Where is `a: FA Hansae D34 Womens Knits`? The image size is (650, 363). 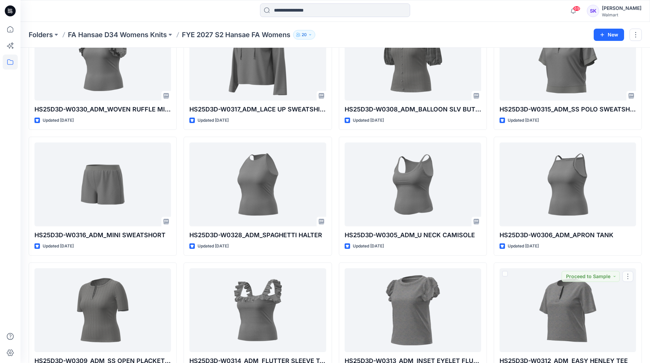 a: FA Hansae D34 Womens Knits is located at coordinates (117, 35).